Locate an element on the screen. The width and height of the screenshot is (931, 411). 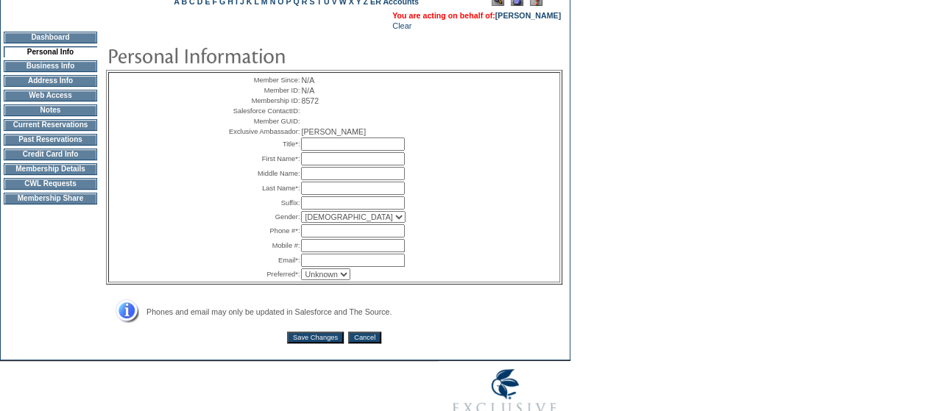
span: You are acting on behalf of: is located at coordinates (476, 15).